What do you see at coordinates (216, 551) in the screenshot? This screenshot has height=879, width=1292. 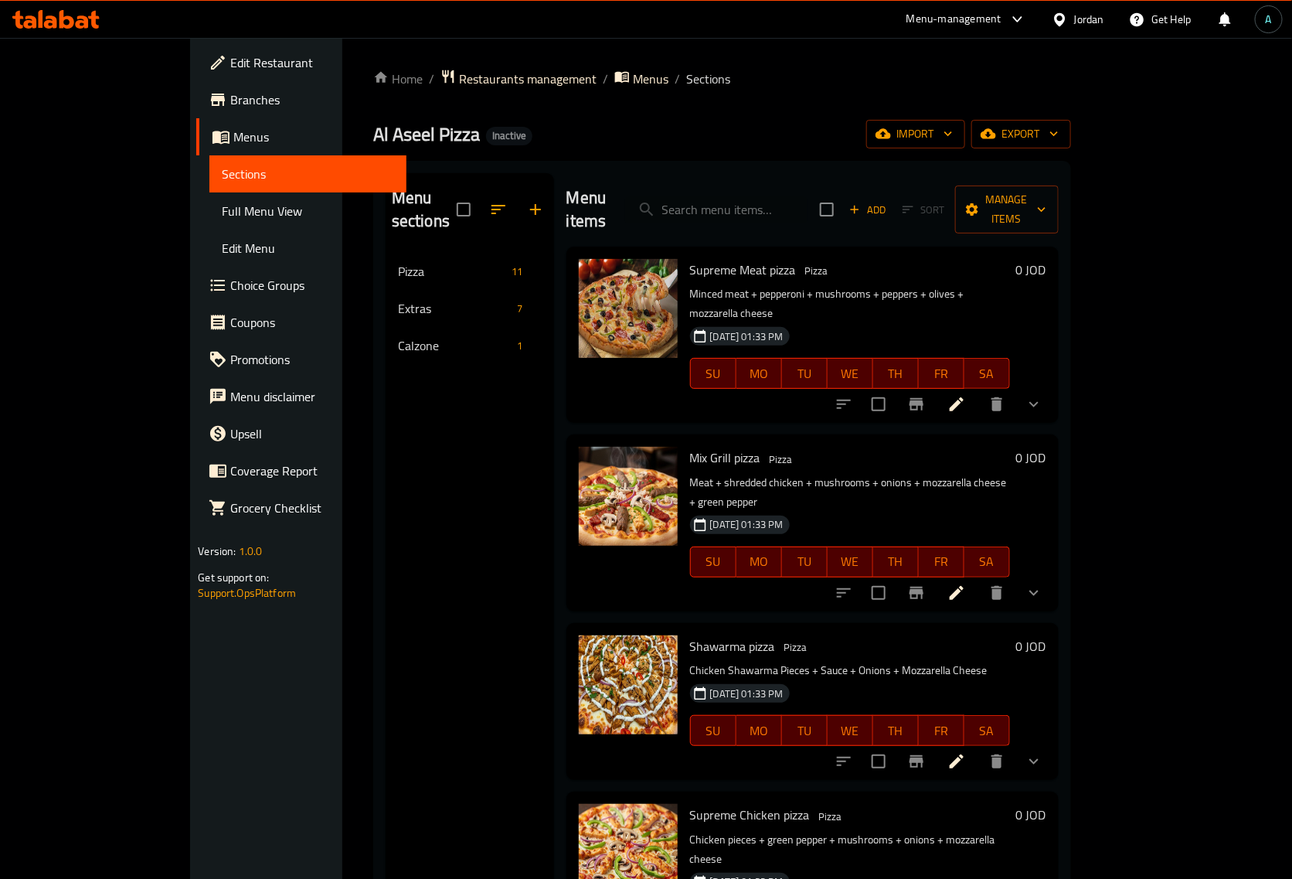 I see `span: Version:` at bounding box center [216, 551].